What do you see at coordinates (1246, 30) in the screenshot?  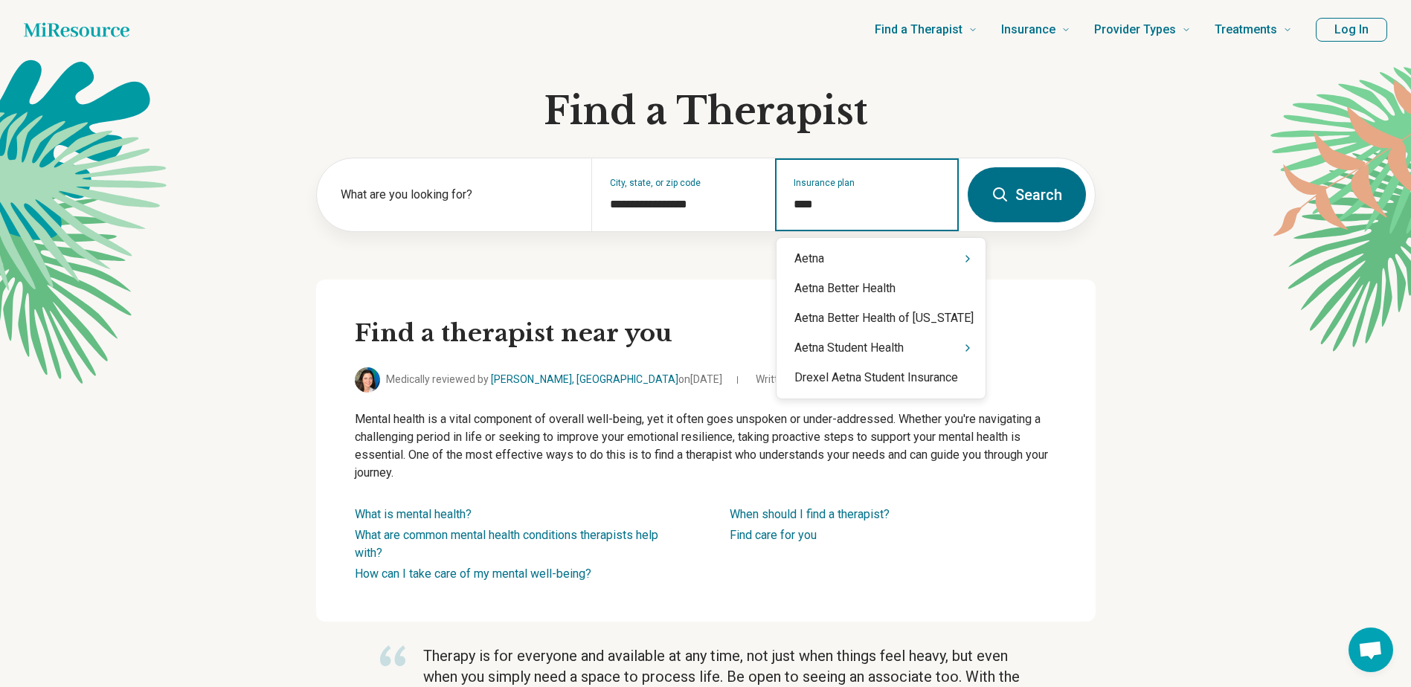 I see `span: Treatments` at bounding box center [1246, 30].